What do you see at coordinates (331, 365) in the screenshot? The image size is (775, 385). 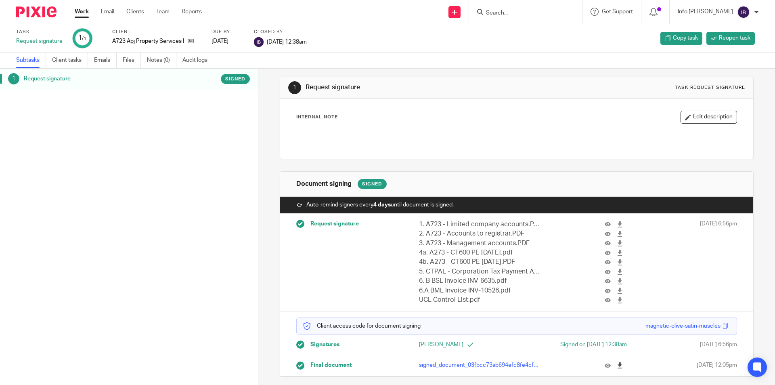 I see `span: Final document` at bounding box center [331, 365].